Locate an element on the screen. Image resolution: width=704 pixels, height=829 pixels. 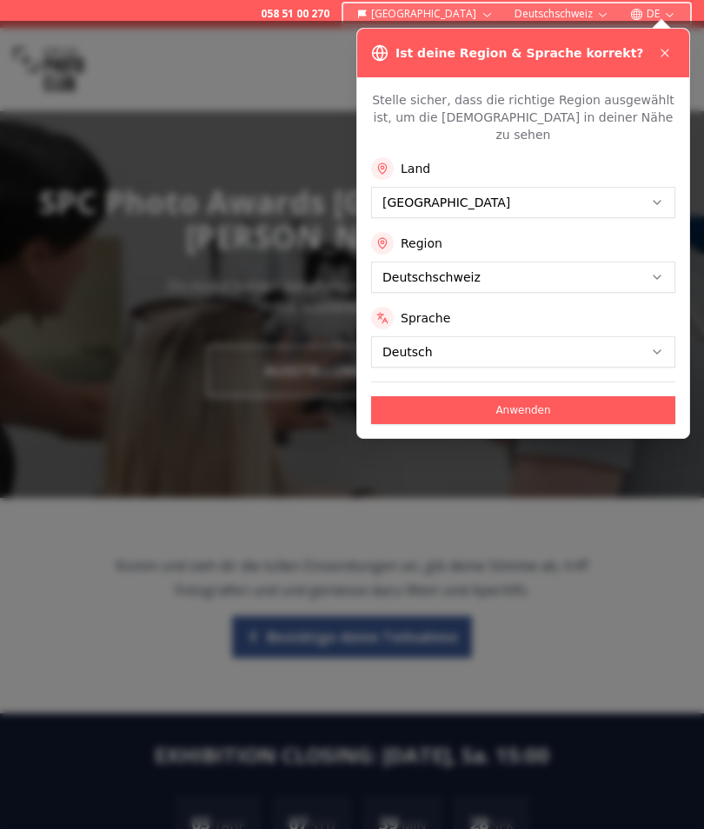
label: Region is located at coordinates (422, 243).